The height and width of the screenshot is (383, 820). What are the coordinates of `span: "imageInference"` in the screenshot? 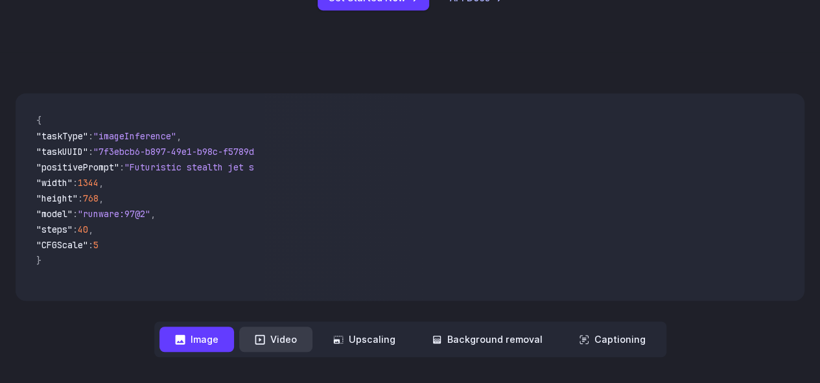 It's located at (135, 136).